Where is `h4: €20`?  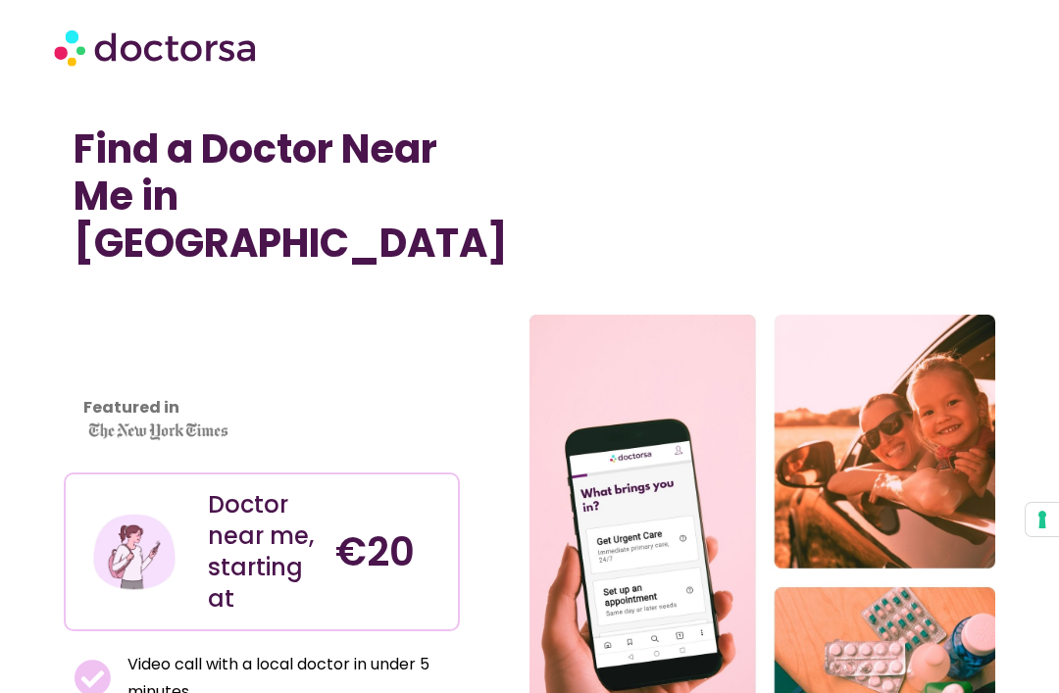 h4: €20 is located at coordinates (389, 552).